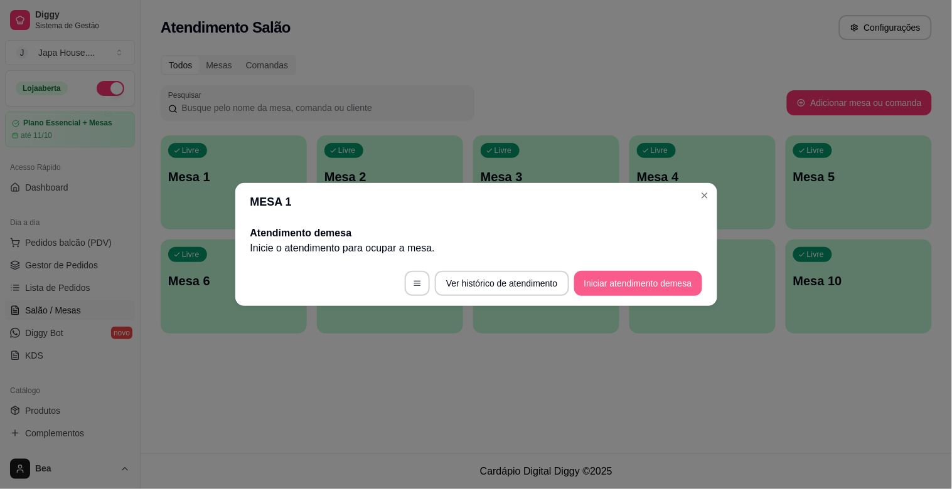 Image resolution: width=952 pixels, height=489 pixels. What do you see at coordinates (501, 284) in the screenshot?
I see `button: Ver histórico de atendimento` at bounding box center [501, 284].